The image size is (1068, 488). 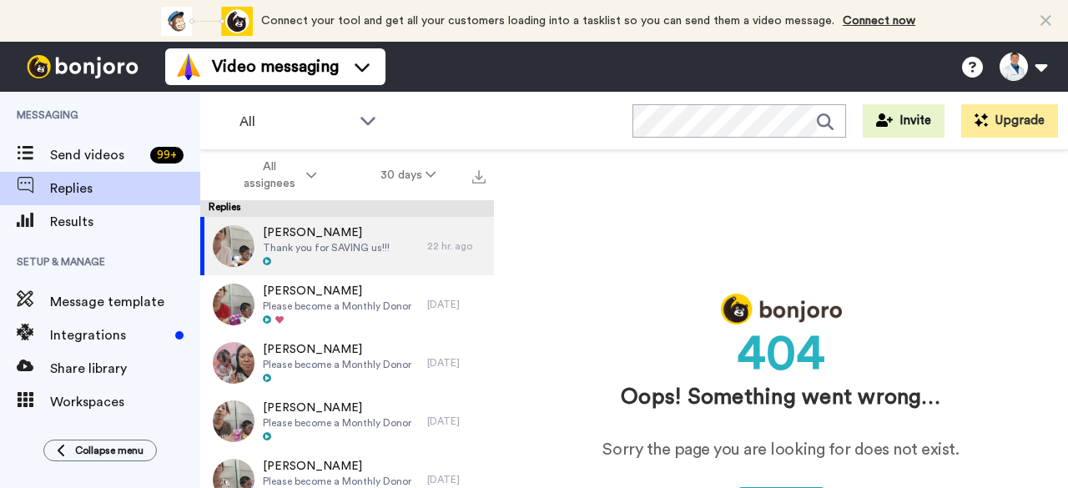 I want to click on span: Connect your tool and get all your customers loading into a tasklist so you can send them a video..., so click(x=547, y=21).